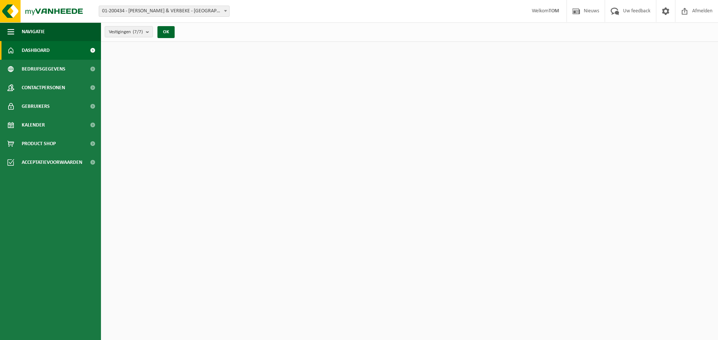  I want to click on count: (7/7), so click(138, 32).